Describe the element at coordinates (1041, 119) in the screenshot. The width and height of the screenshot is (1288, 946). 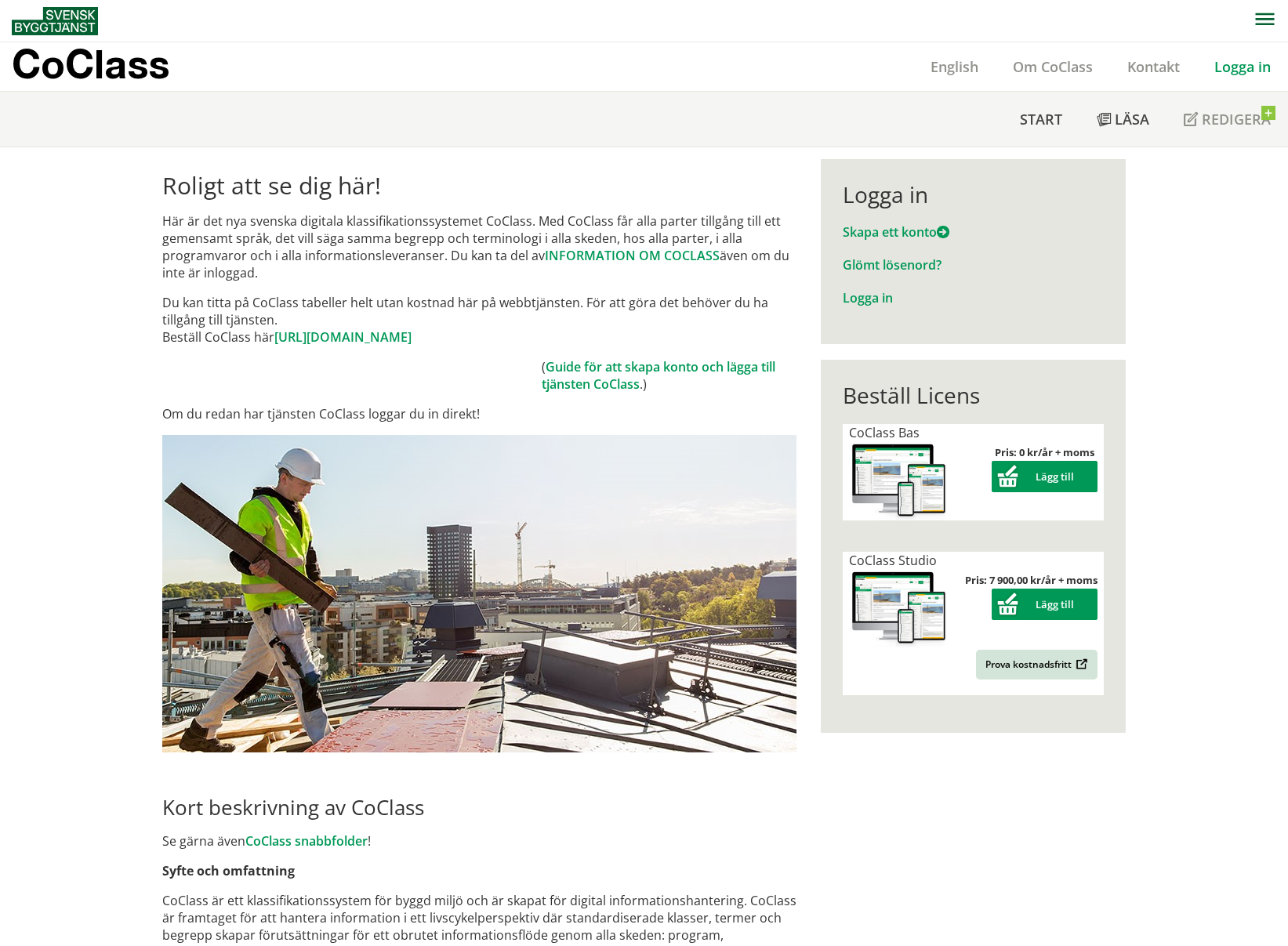
I see `a: Start` at that location.